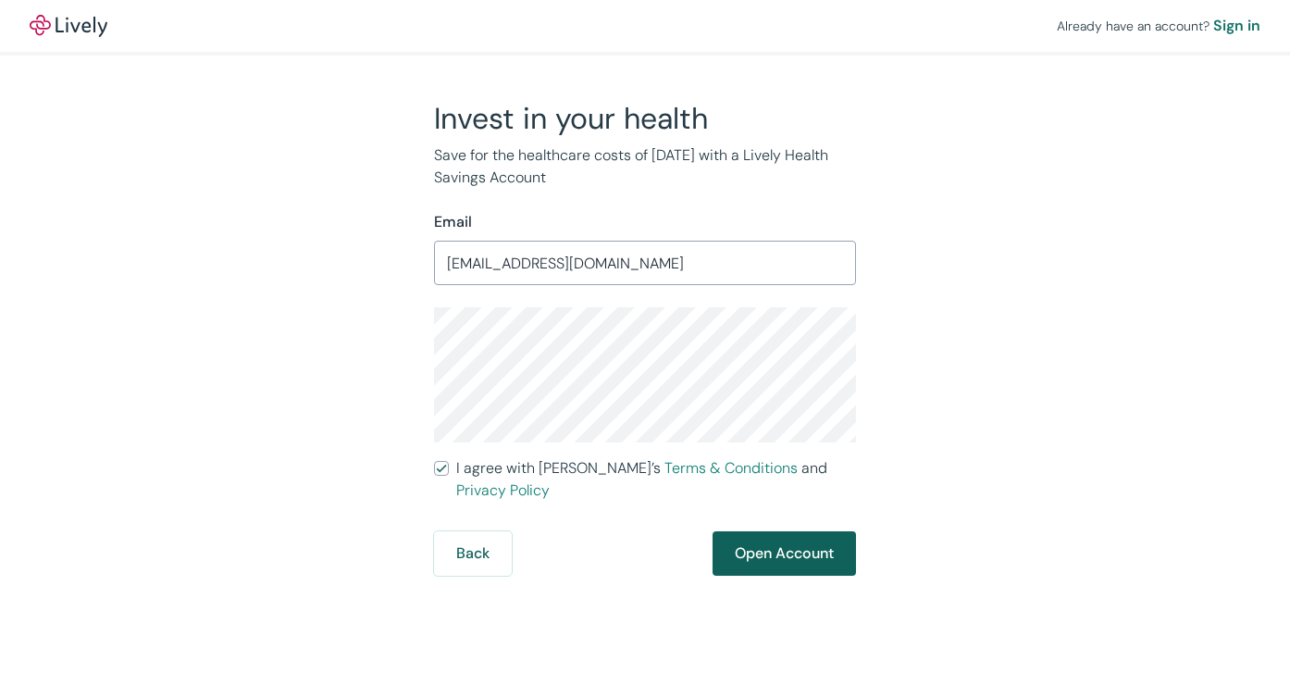  What do you see at coordinates (1237, 26) in the screenshot?
I see `div: Sign in` at bounding box center [1237, 26].